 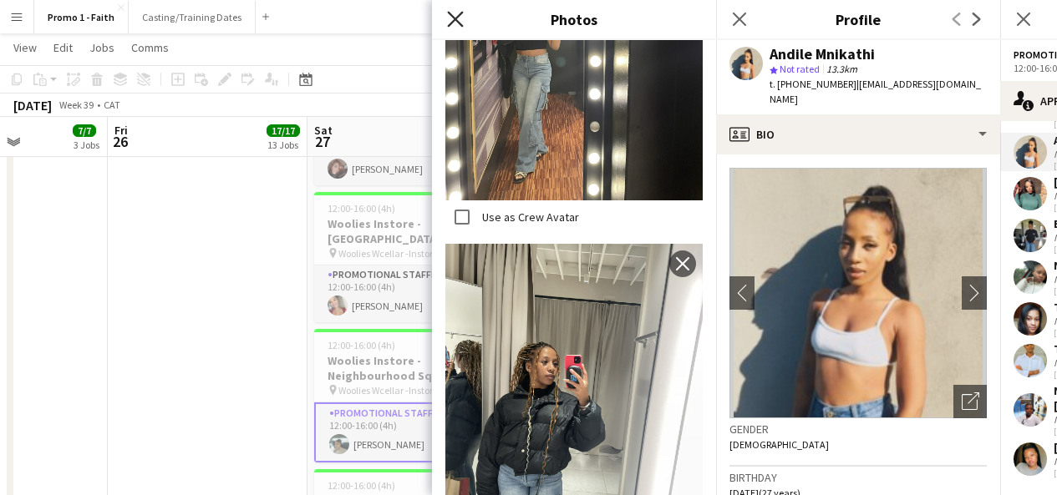 I want to click on span: 7/7, so click(x=84, y=130).